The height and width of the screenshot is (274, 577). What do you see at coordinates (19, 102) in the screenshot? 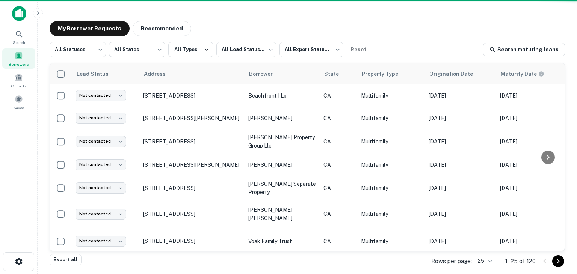
I see `a: Saved` at bounding box center [19, 102].